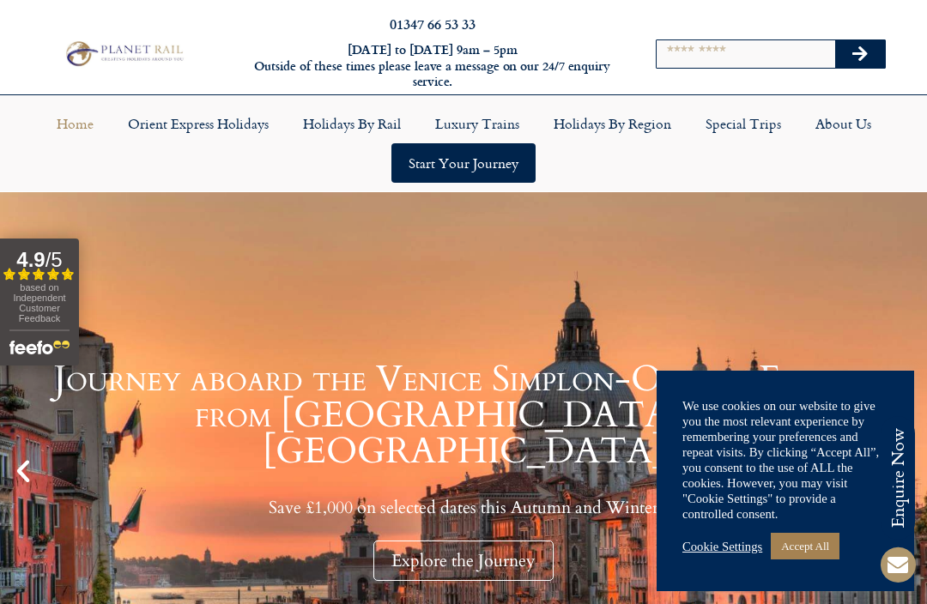 This screenshot has height=604, width=927. Describe the element at coordinates (805, 546) in the screenshot. I see `a: Accept All` at that location.